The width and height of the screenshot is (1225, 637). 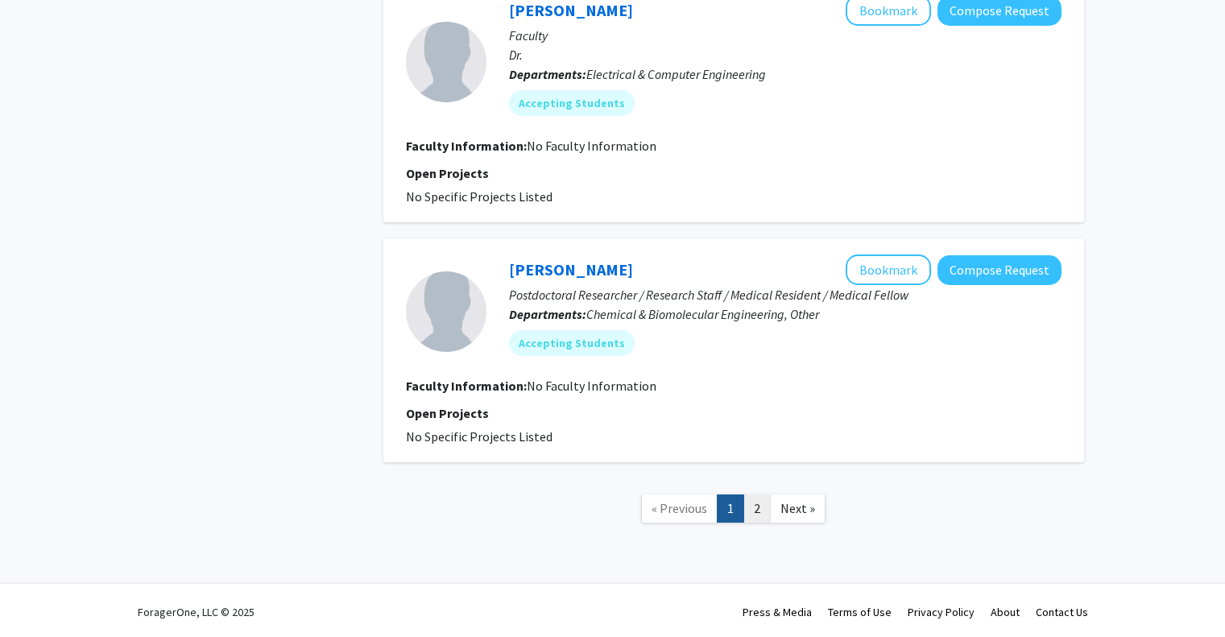 What do you see at coordinates (1005, 612) in the screenshot?
I see `a: About` at bounding box center [1005, 612].